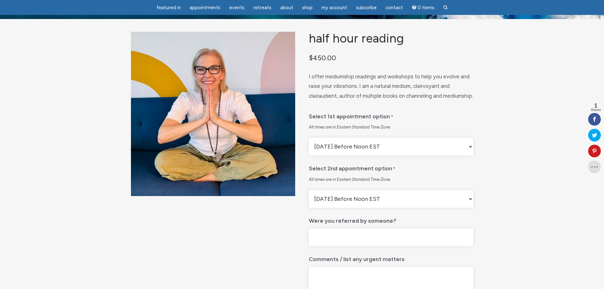 The height and width of the screenshot is (289, 604). What do you see at coordinates (262, 8) in the screenshot?
I see `a: Retreats` at bounding box center [262, 8].